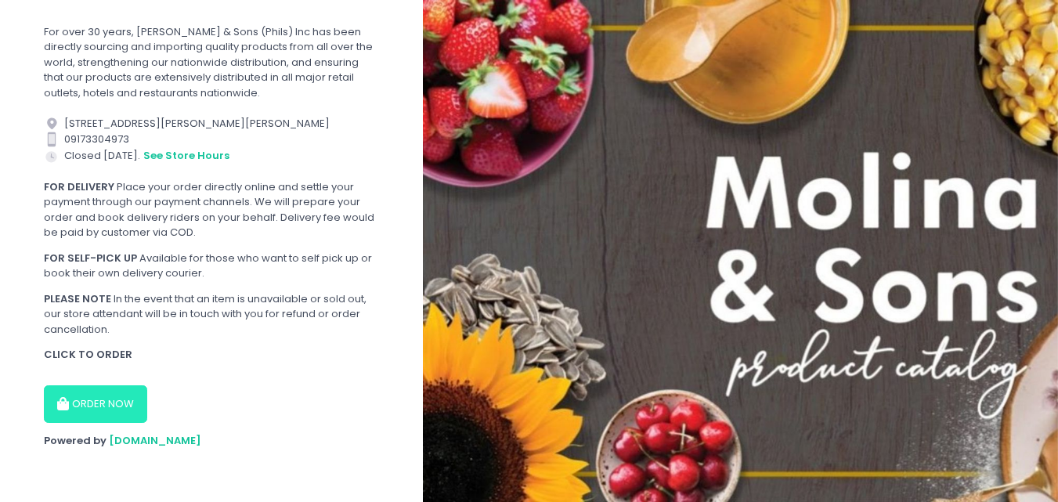 This screenshot has height=502, width=1058. I want to click on button: see store hours, so click(186, 156).